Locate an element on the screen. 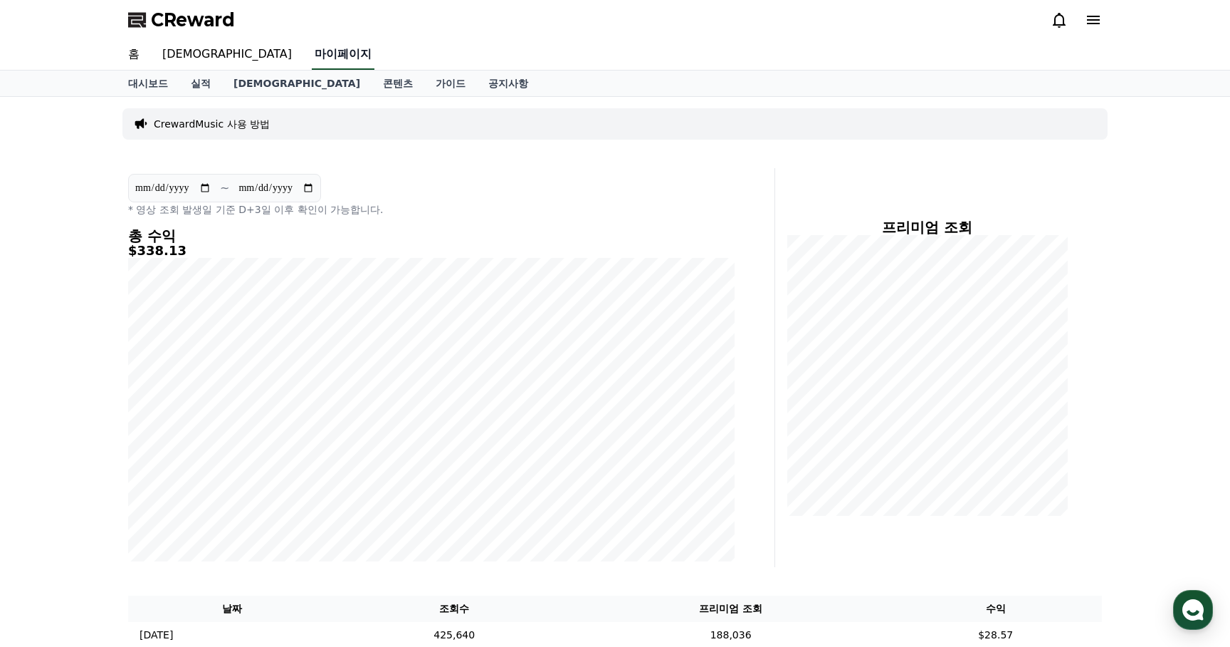  h4: 총 수익 is located at coordinates (431, 236).